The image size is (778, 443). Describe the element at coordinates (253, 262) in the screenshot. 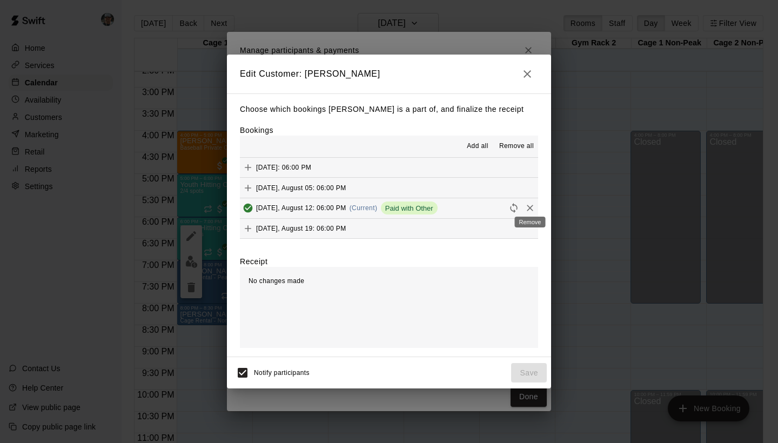

I see `label: Receipt` at that location.